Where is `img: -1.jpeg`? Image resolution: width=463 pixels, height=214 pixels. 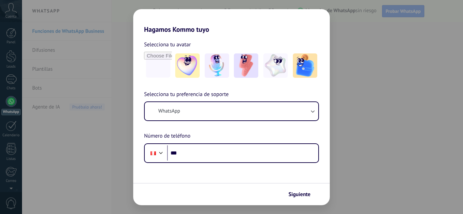
img: -1.jpeg is located at coordinates (187, 66).